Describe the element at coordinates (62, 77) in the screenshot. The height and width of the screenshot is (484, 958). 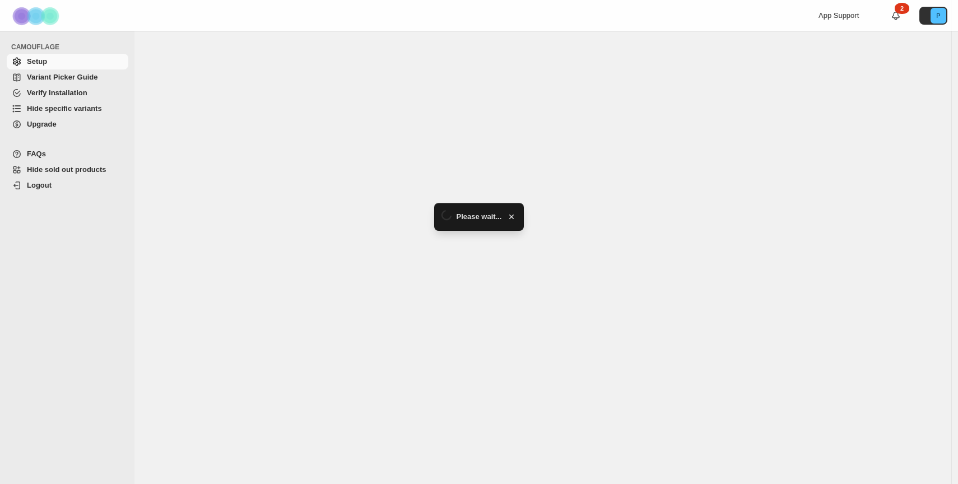
I see `span: Variant Picker Guide` at that location.